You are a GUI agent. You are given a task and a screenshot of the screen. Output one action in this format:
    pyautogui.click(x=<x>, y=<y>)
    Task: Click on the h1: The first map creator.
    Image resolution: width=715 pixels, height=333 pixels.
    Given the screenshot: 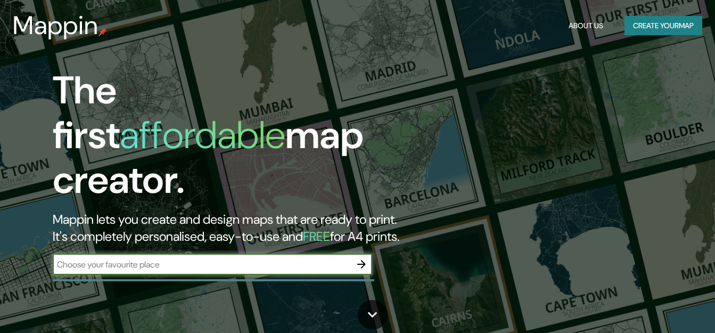 What is the action you would take?
    pyautogui.click(x=232, y=140)
    